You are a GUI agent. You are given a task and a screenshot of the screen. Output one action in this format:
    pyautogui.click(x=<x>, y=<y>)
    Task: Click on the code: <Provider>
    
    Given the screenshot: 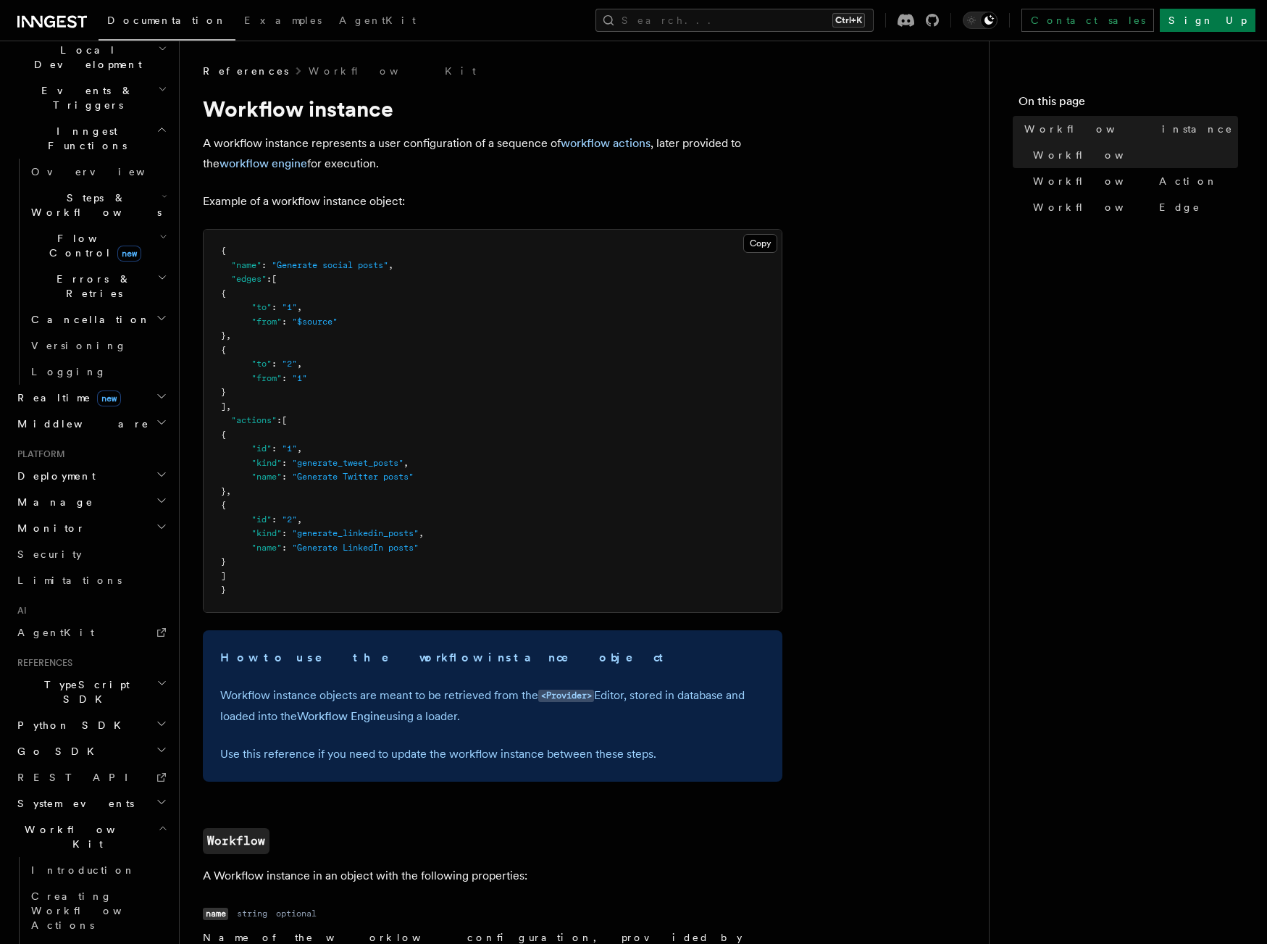 What is the action you would take?
    pyautogui.click(x=566, y=696)
    